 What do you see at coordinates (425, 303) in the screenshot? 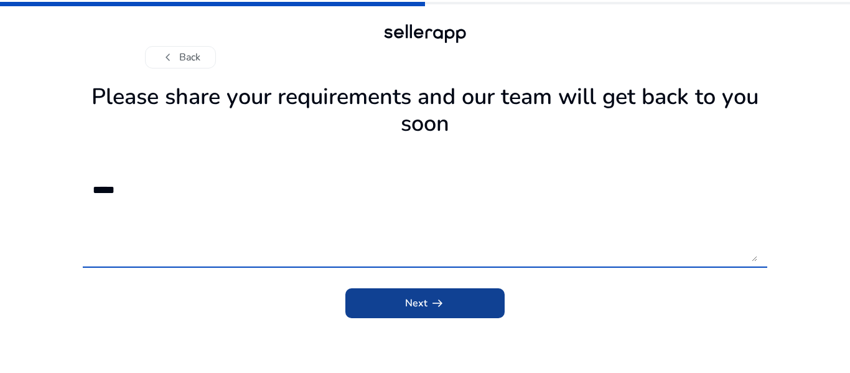
I see `span: Next` at bounding box center [425, 303].